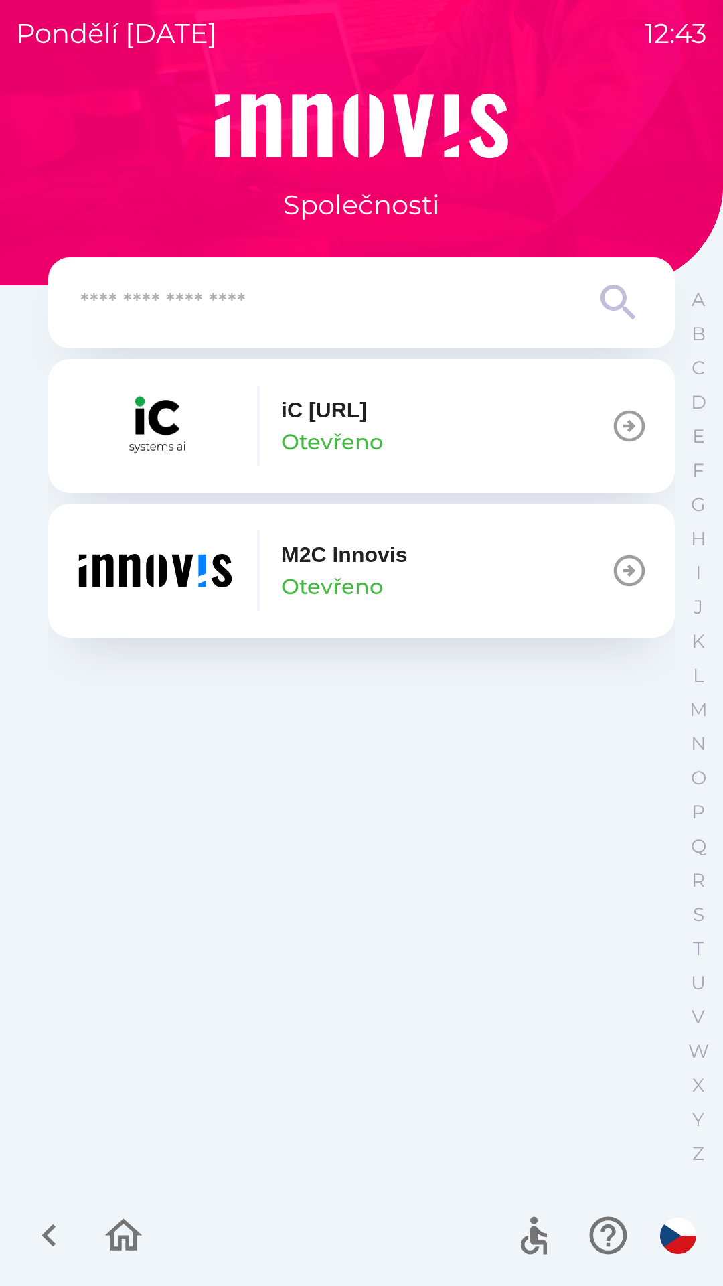  Describe the element at coordinates (699, 539) in the screenshot. I see `p: H` at that location.